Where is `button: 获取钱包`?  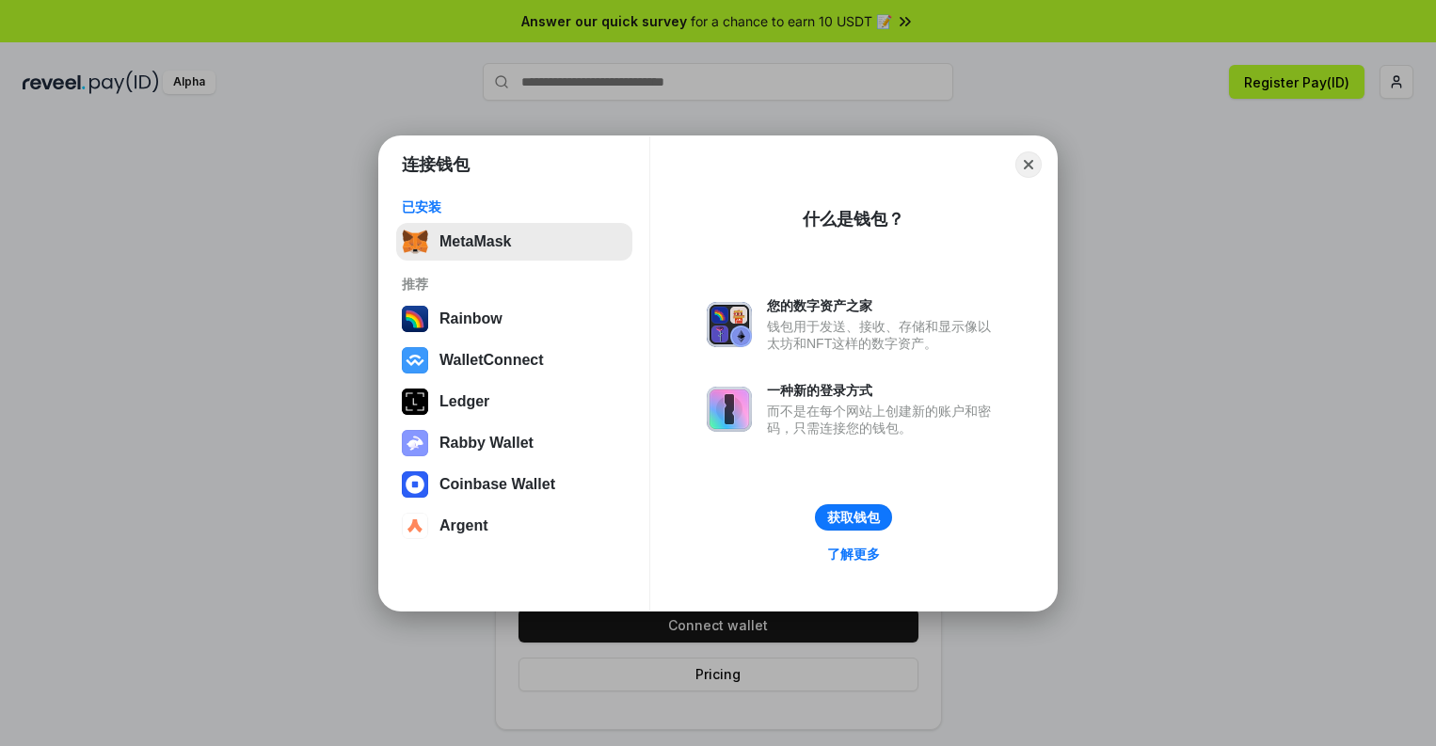 button: 获取钱包 is located at coordinates (853, 517).